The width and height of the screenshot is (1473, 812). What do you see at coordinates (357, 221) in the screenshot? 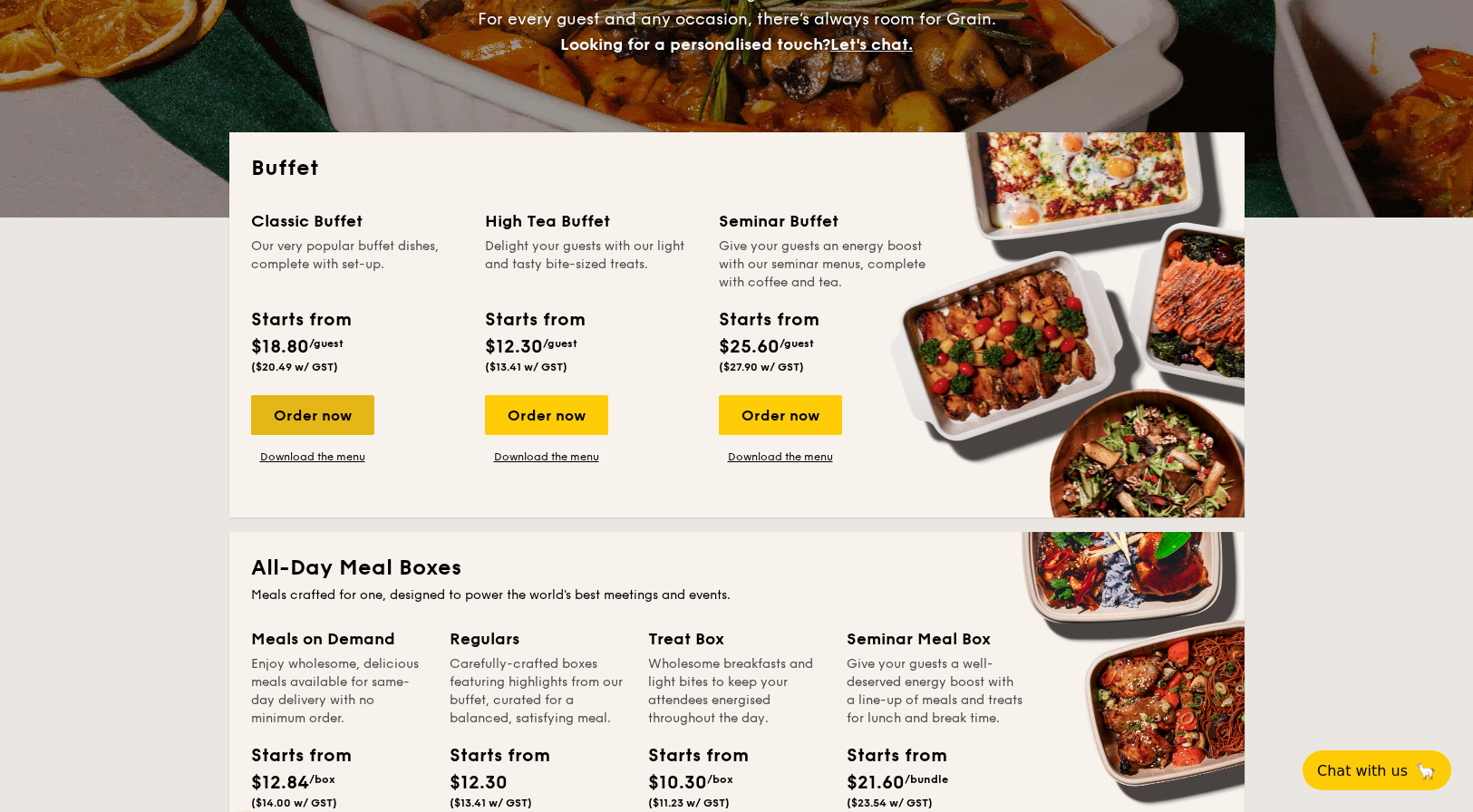
I see `div: Classic Buffet` at bounding box center [357, 221].